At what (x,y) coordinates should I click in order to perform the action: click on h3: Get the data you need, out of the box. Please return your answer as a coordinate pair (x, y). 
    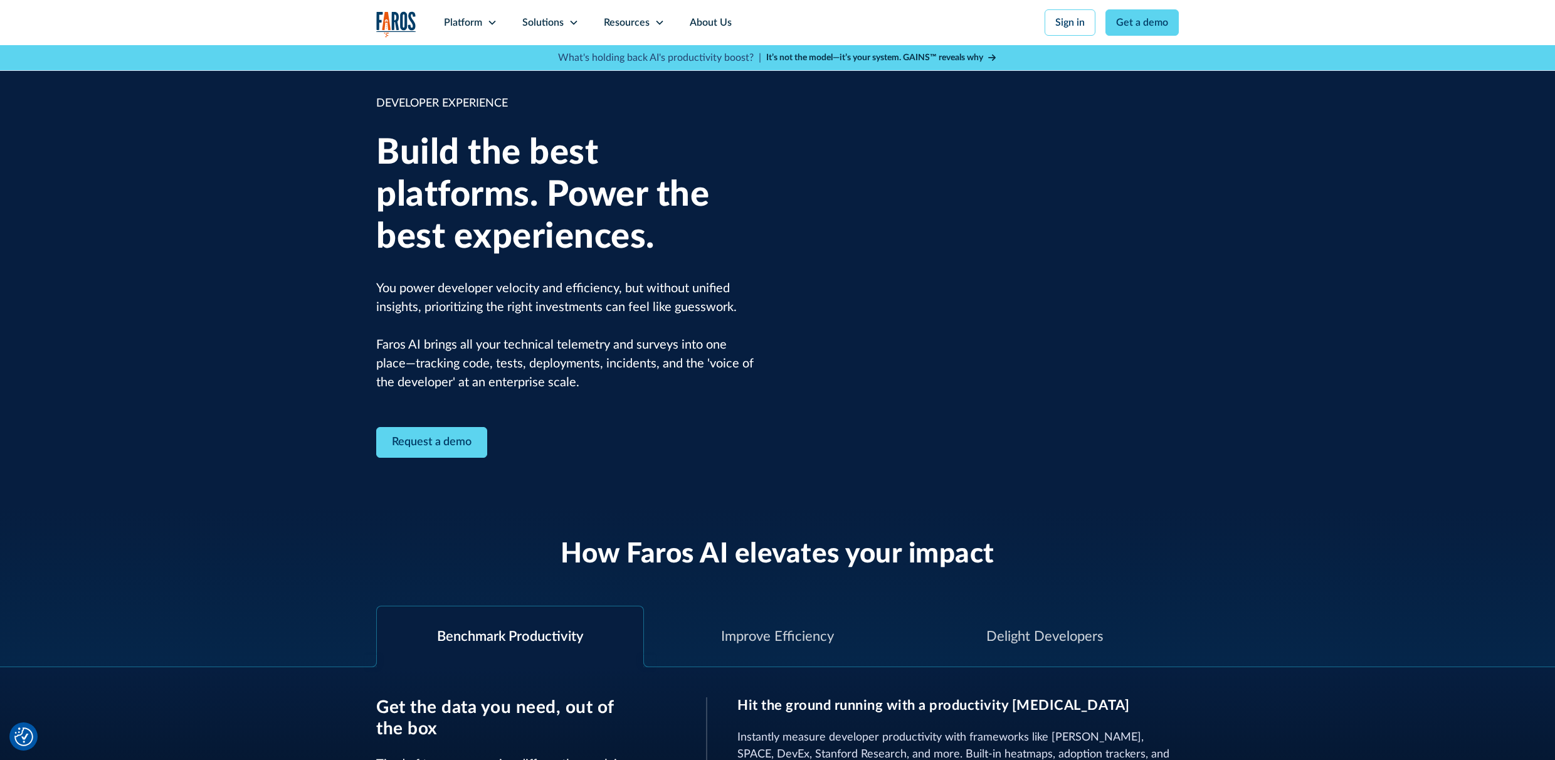
    Looking at the image, I should click on (526, 718).